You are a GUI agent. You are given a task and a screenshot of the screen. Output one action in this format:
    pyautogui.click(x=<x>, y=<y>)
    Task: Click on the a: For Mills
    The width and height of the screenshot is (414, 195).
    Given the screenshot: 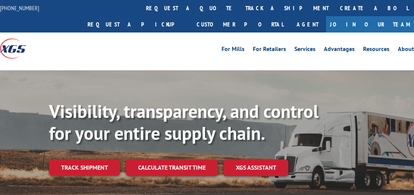 What is the action you would take?
    pyautogui.click(x=233, y=50)
    